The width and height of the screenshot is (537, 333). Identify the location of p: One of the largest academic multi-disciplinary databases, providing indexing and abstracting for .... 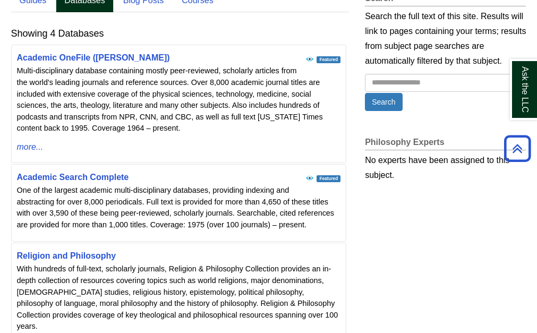
(179, 208).